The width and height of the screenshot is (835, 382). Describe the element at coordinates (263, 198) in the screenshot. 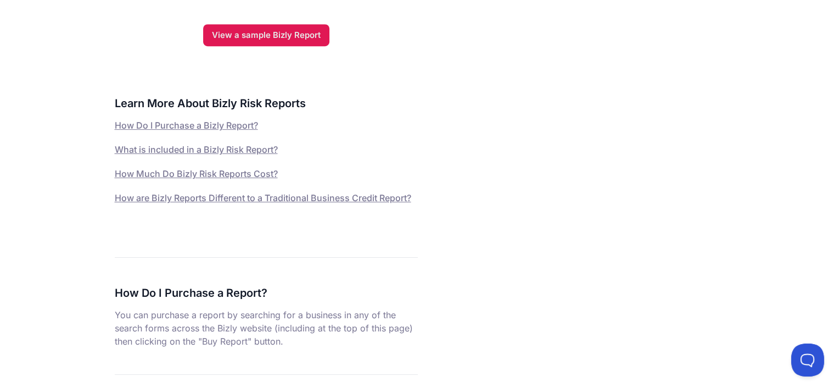

I see `a: How are Bizly Reports Different to a Traditional Business Credit Report?` at that location.